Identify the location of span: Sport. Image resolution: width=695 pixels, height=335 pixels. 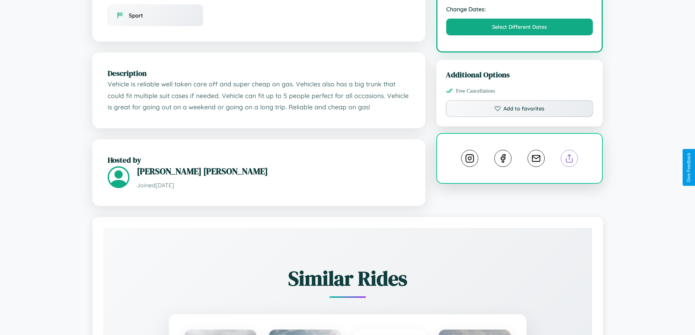
(136, 15).